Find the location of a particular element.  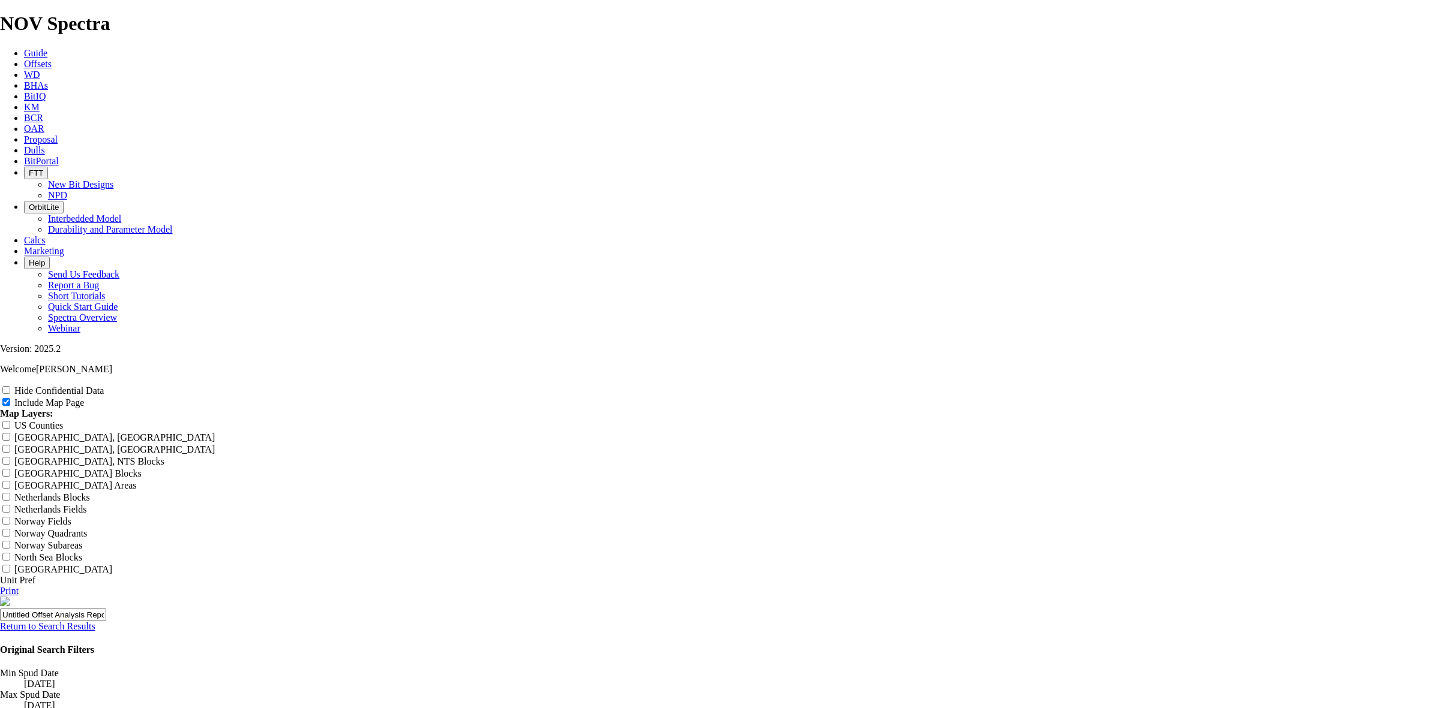

span: KM is located at coordinates (32, 107).